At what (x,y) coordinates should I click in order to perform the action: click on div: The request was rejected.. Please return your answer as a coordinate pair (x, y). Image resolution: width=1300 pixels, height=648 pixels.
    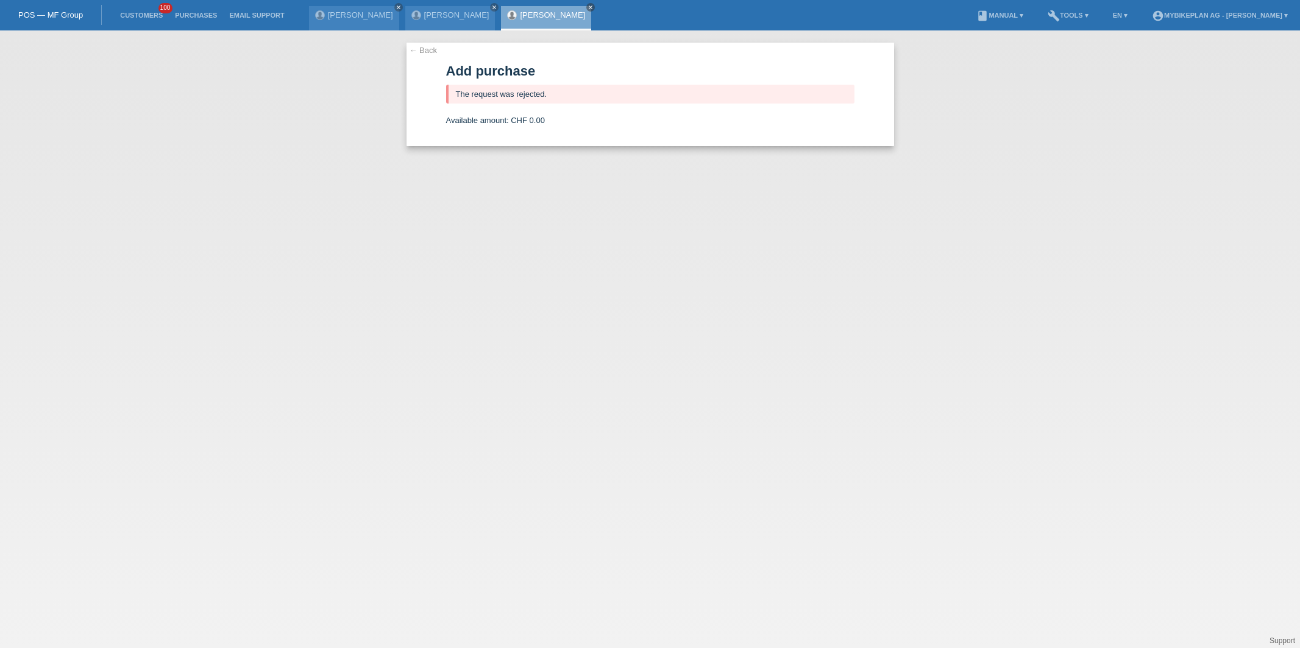
    Looking at the image, I should click on (650, 94).